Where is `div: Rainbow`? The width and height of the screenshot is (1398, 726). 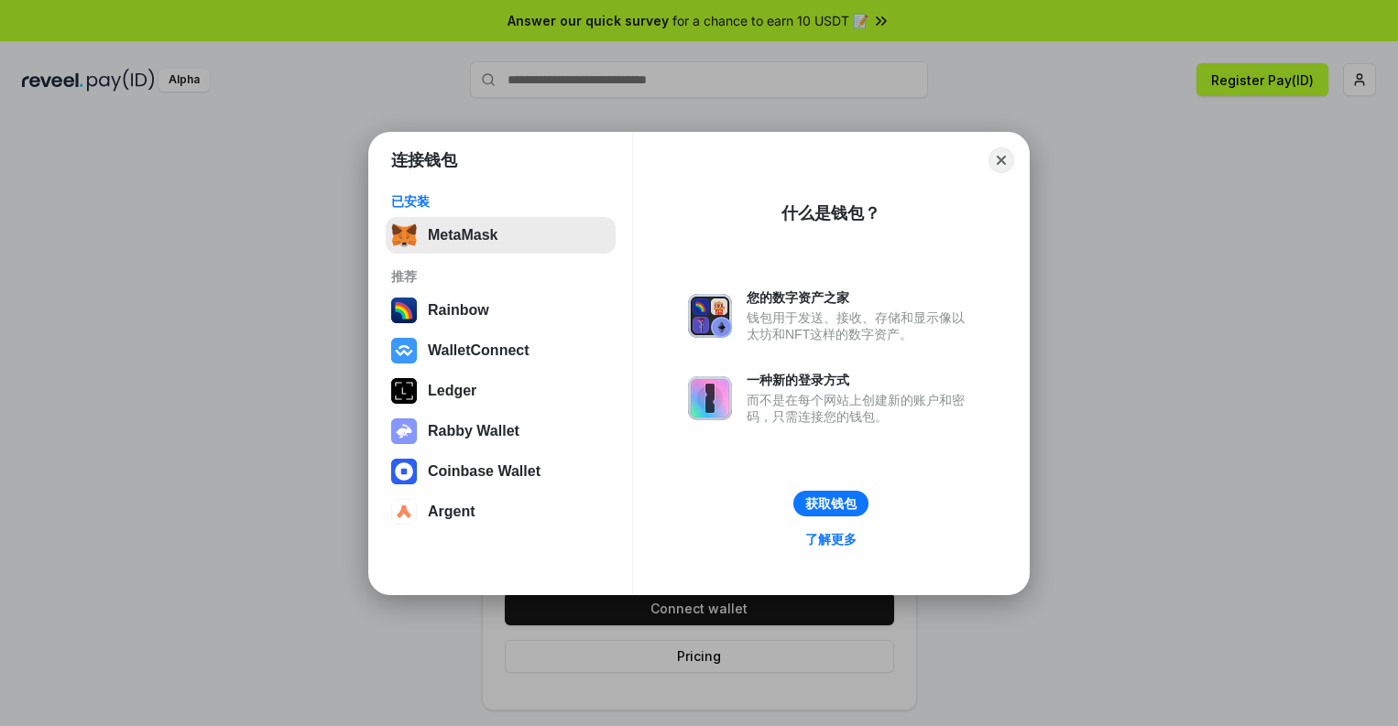
div: Rainbow is located at coordinates (458, 310).